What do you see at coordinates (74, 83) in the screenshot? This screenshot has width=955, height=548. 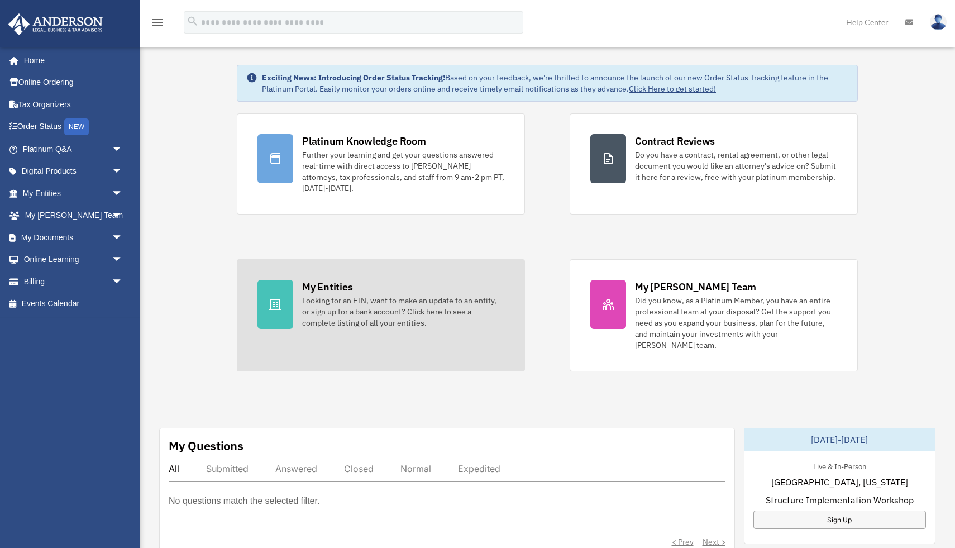 I see `a: Online Ordering` at bounding box center [74, 83].